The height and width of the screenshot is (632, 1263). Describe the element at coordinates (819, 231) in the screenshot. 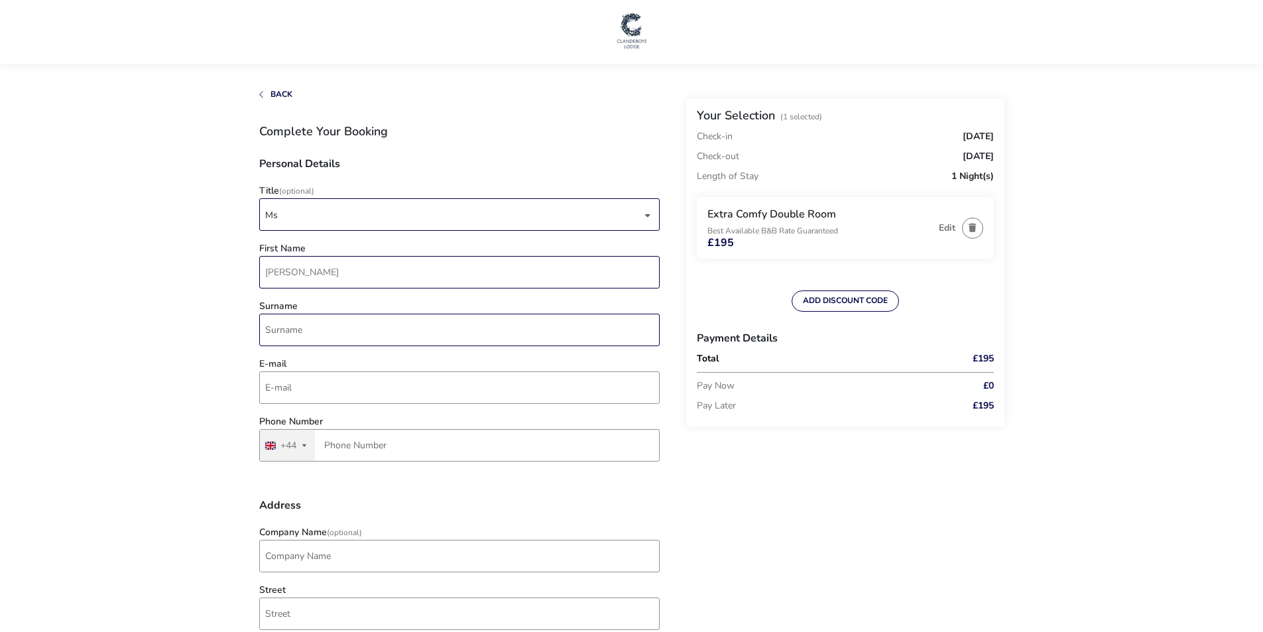

I see `p: Best Available B&B Rate Guaranteed` at that location.